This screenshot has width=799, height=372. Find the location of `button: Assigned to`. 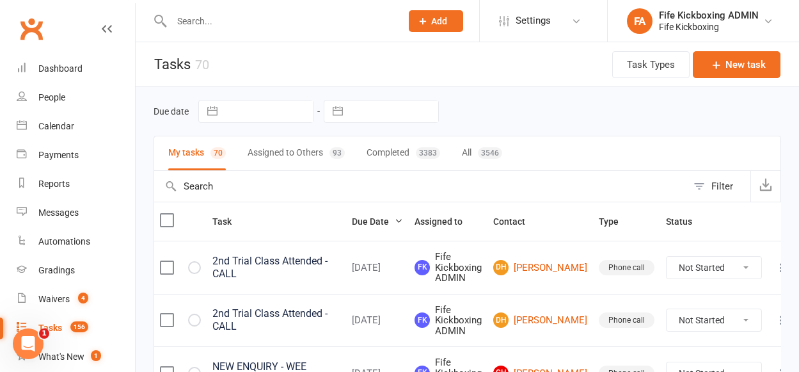

button: Assigned to is located at coordinates (445, 221).